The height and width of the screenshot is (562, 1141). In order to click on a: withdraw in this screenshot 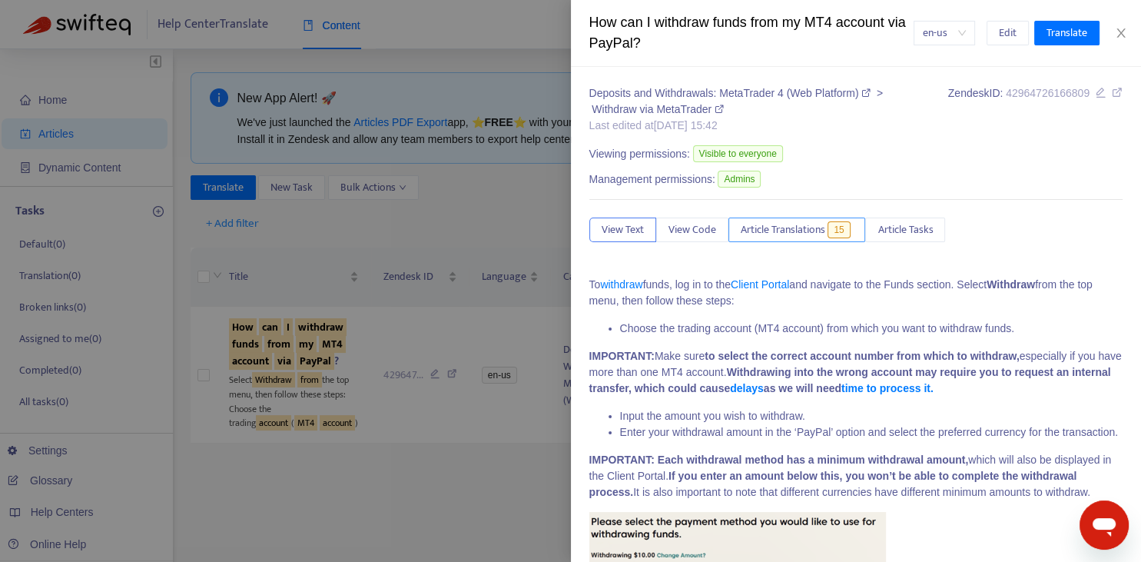, I will do `click(621, 284)`.